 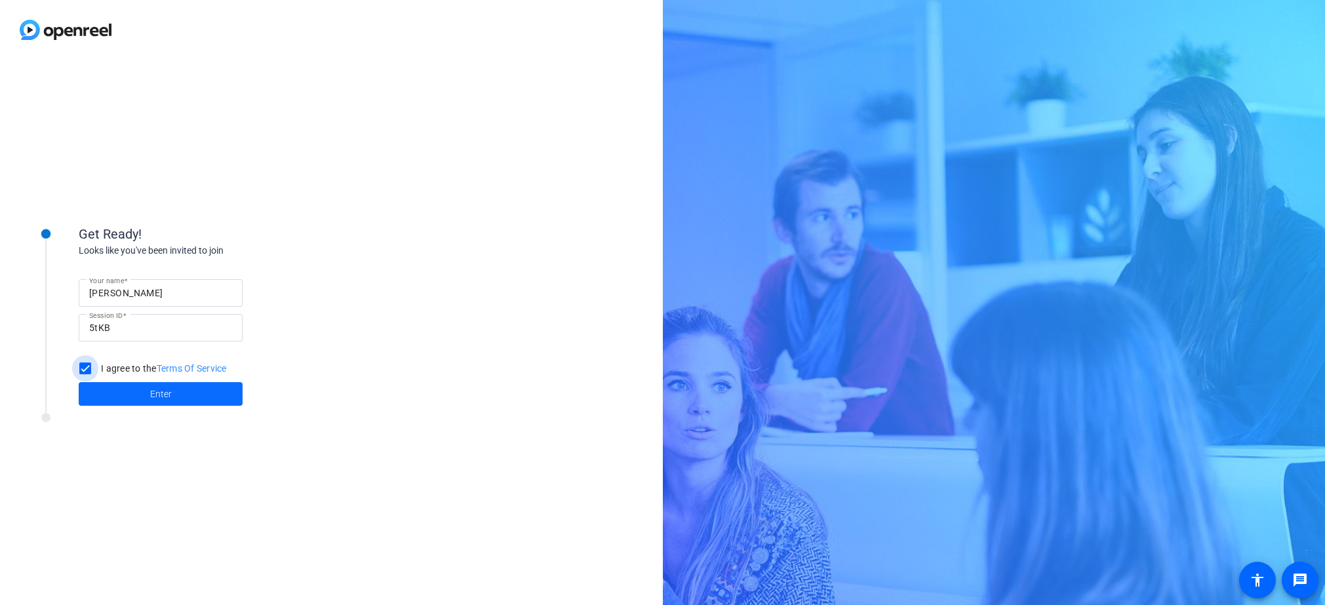 What do you see at coordinates (106, 281) in the screenshot?
I see `mat-label: Your name` at bounding box center [106, 281].